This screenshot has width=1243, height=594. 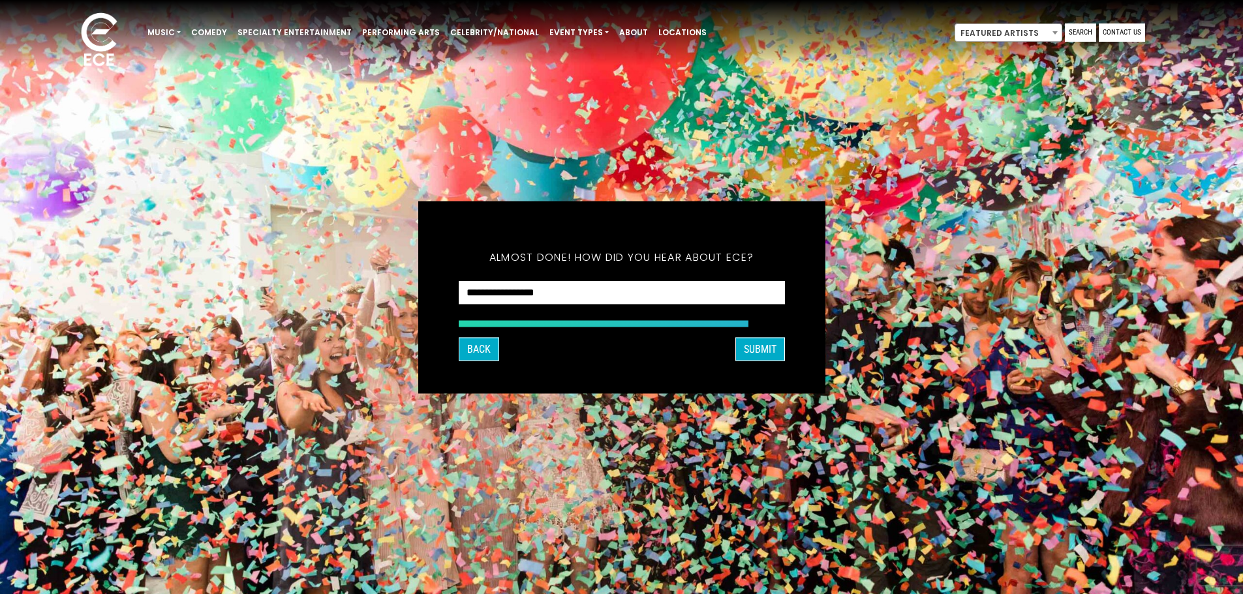 What do you see at coordinates (1121, 33) in the screenshot?
I see `a: Contact Us` at bounding box center [1121, 33].